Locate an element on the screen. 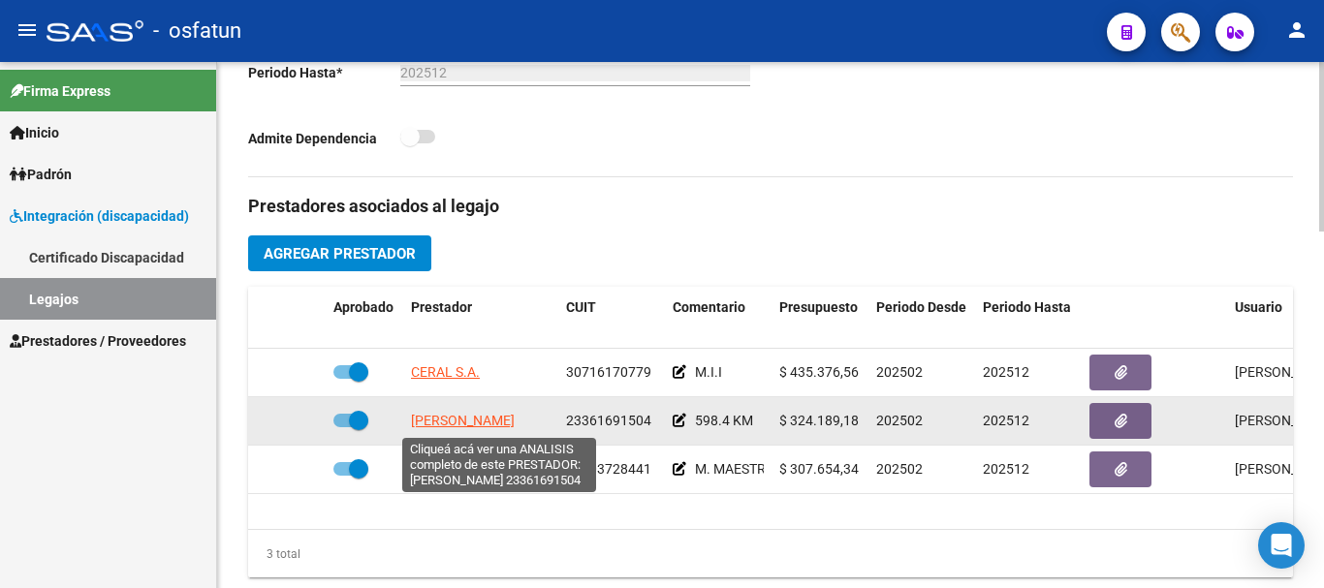 The image size is (1324, 588). mat-icon: menu is located at coordinates (27, 30).